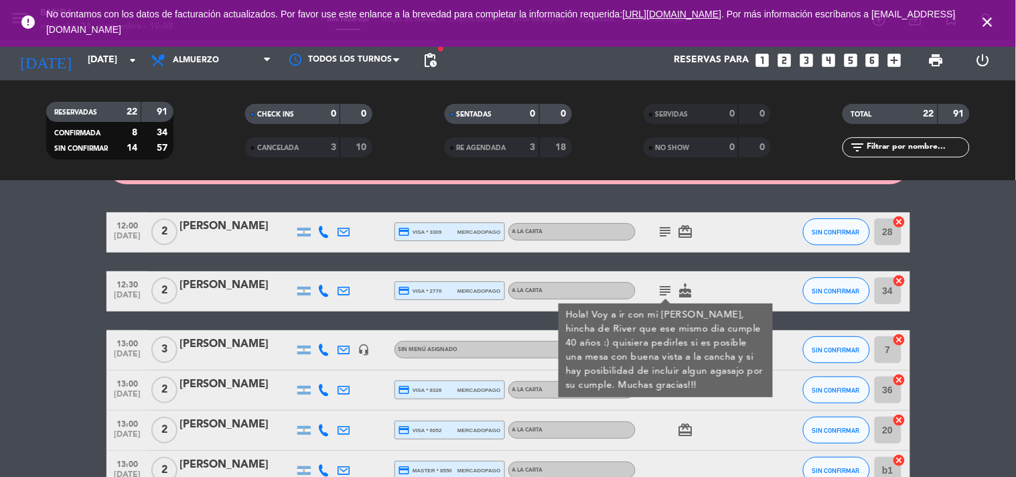 This screenshot has height=477, width=1016. I want to click on div: LOG OUT, so click(983, 60).